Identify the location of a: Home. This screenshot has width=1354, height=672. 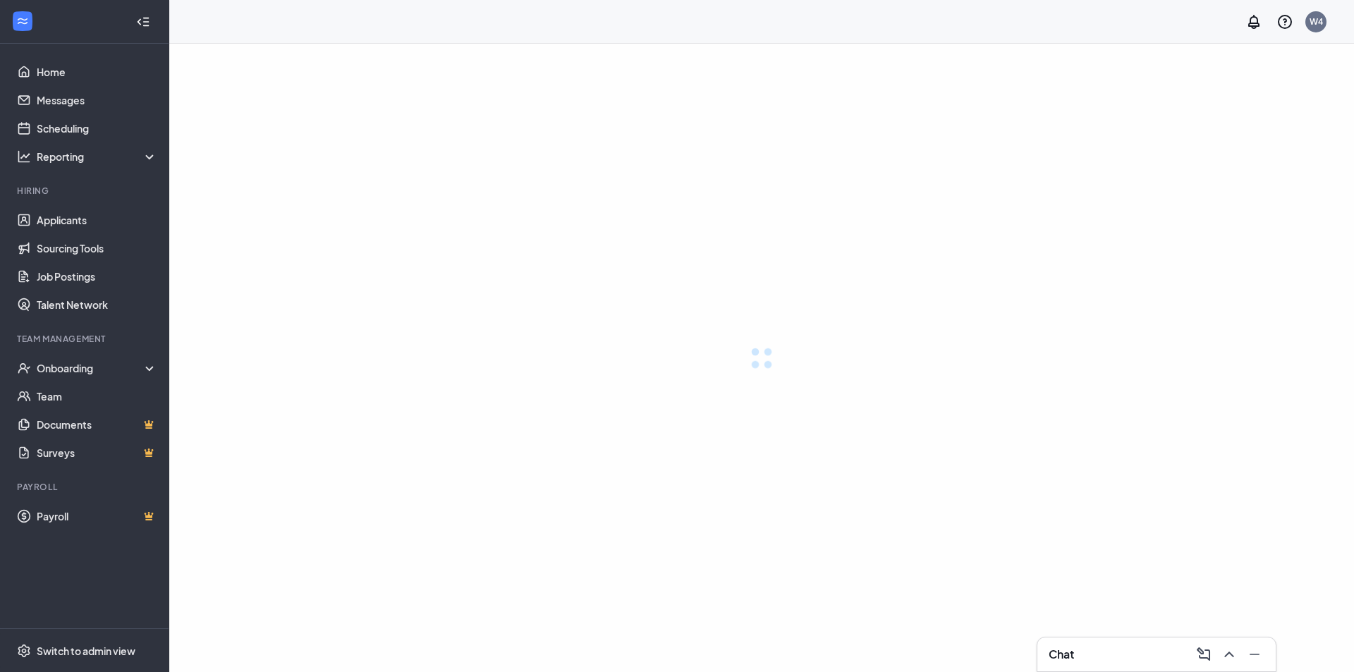
(97, 72).